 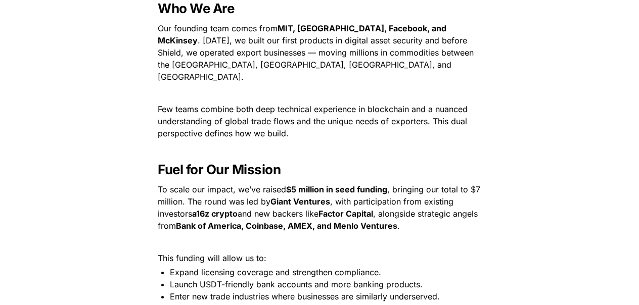 I want to click on span: Our founding team comes from, so click(x=217, y=28).